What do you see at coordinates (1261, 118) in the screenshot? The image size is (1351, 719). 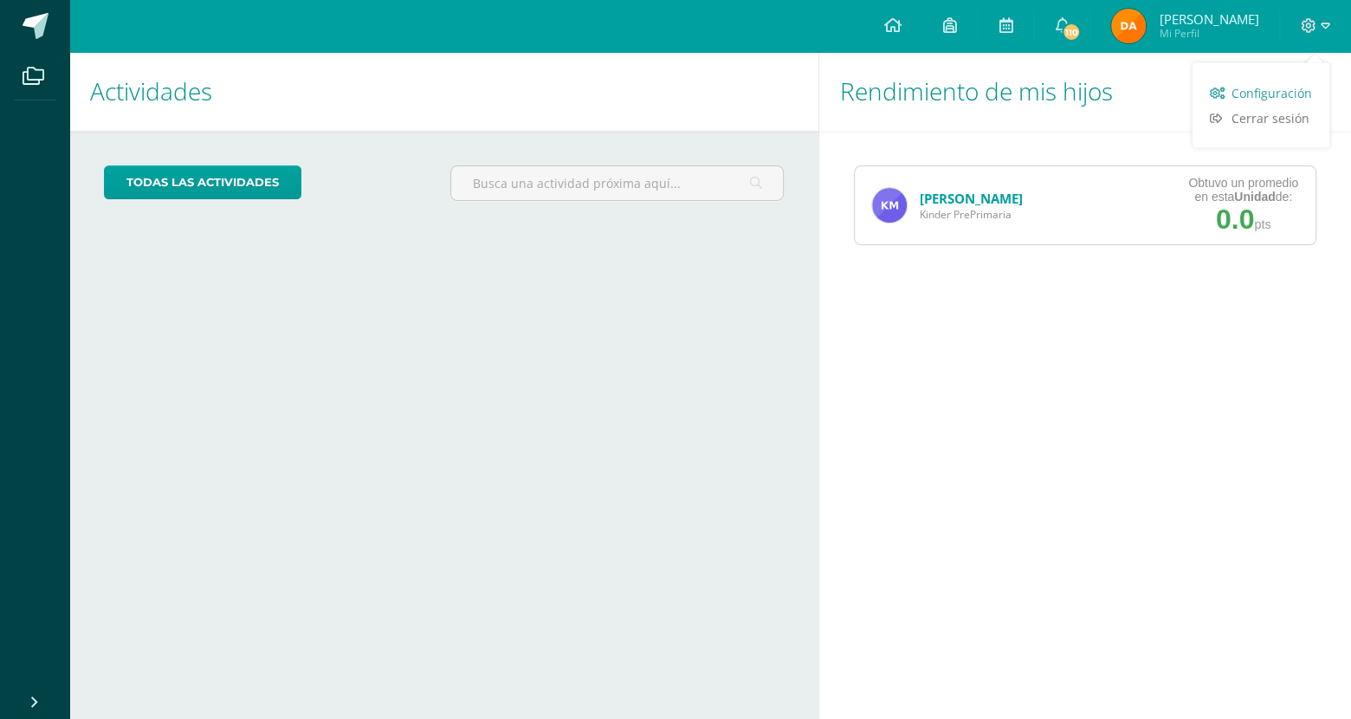 I see `a: Cerrar sesión` at bounding box center [1261, 118].